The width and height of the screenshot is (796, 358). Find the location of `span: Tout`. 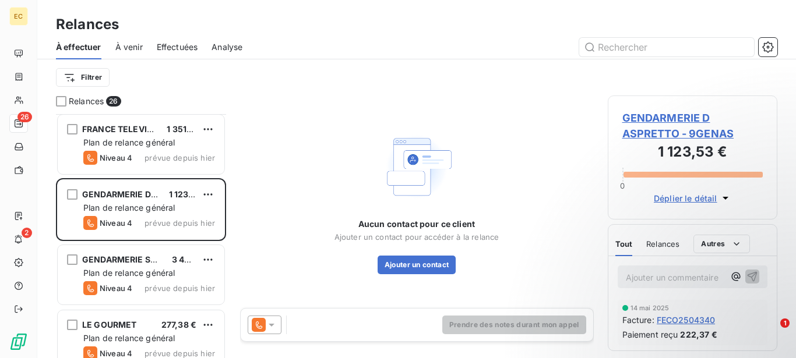

span: Tout is located at coordinates (624, 244).